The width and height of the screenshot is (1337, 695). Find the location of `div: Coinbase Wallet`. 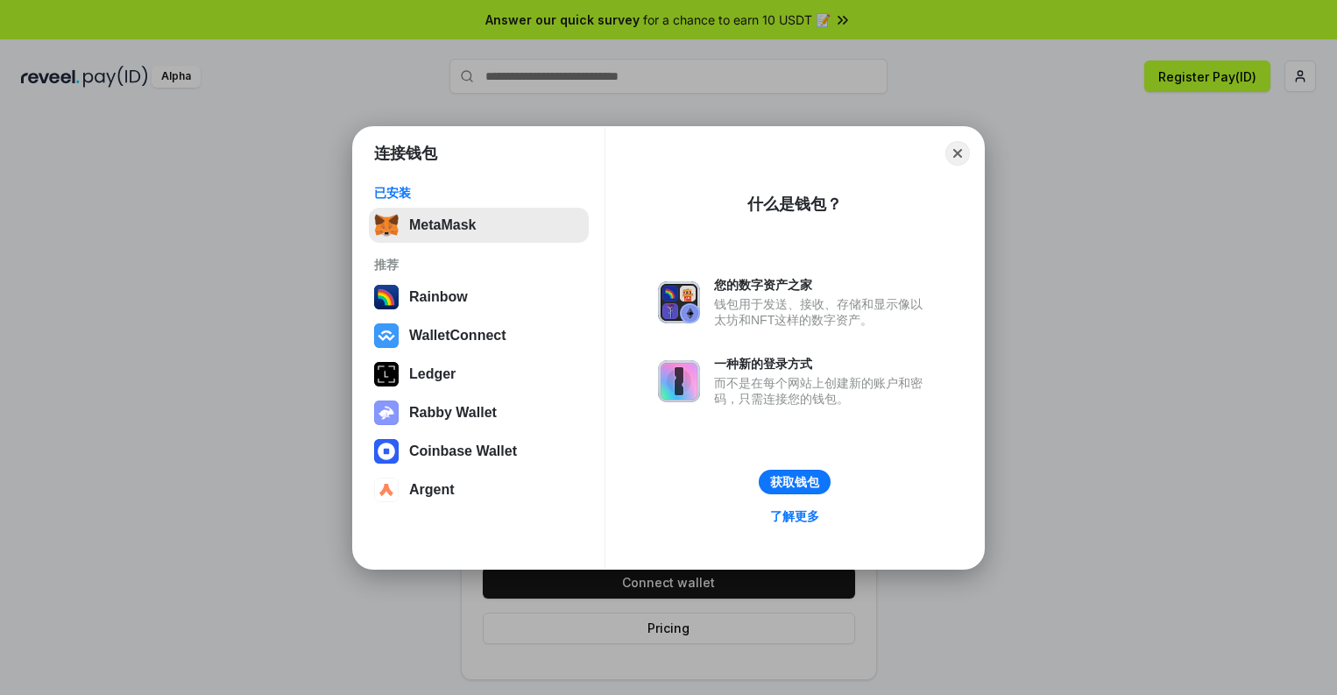

div: Coinbase Wallet is located at coordinates (463, 451).